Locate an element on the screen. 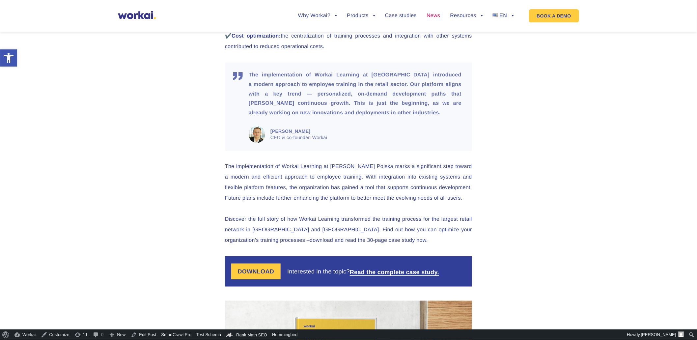  a: Resources is located at coordinates (467, 16).